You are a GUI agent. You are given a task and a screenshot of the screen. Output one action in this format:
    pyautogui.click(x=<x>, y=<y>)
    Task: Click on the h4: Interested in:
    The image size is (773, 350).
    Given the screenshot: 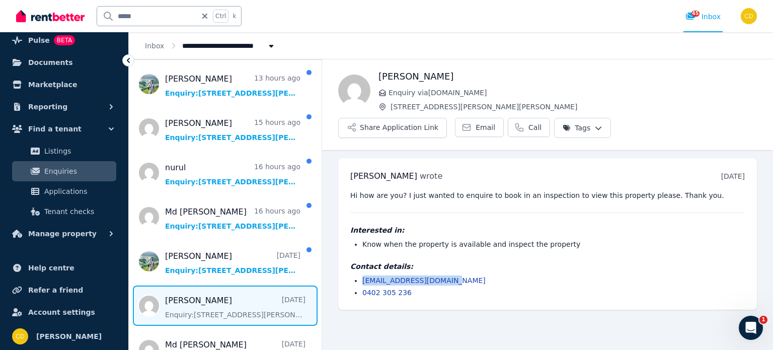 What is the action you would take?
    pyautogui.click(x=548, y=230)
    